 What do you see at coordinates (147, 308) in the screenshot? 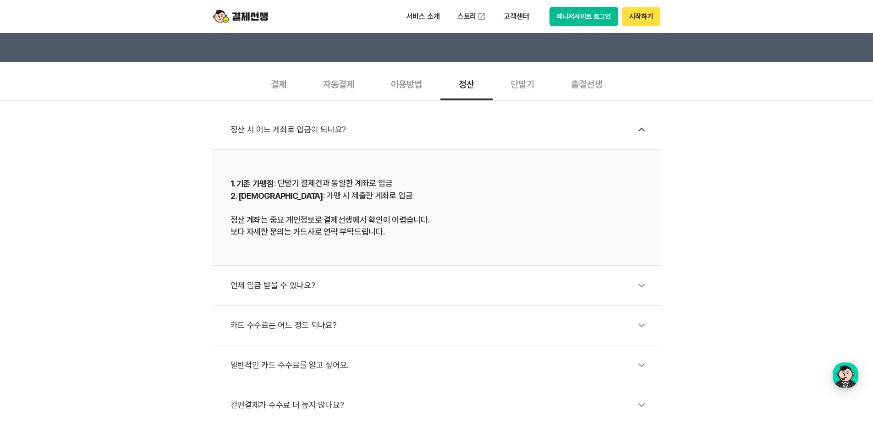
I see `span: 설정` at bounding box center [147, 308].